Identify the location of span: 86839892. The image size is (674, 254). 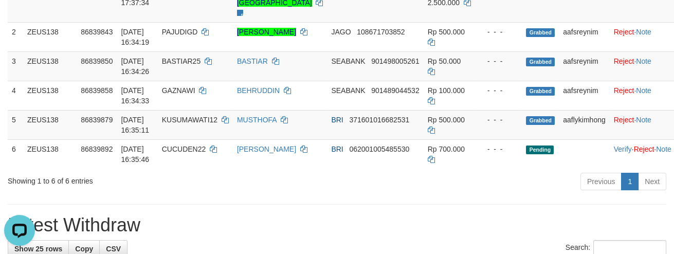
(97, 149).